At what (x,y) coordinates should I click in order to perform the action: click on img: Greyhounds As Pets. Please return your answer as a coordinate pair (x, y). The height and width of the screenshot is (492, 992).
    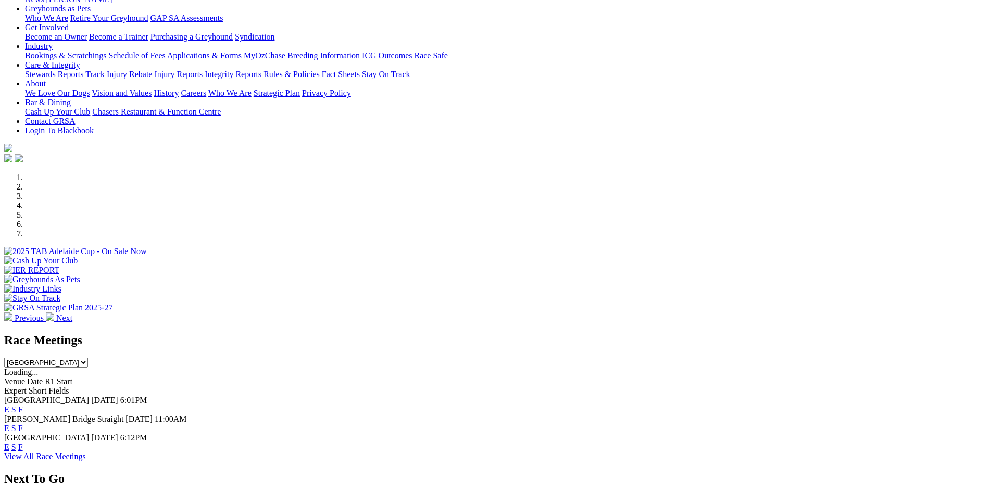
    Looking at the image, I should click on (42, 280).